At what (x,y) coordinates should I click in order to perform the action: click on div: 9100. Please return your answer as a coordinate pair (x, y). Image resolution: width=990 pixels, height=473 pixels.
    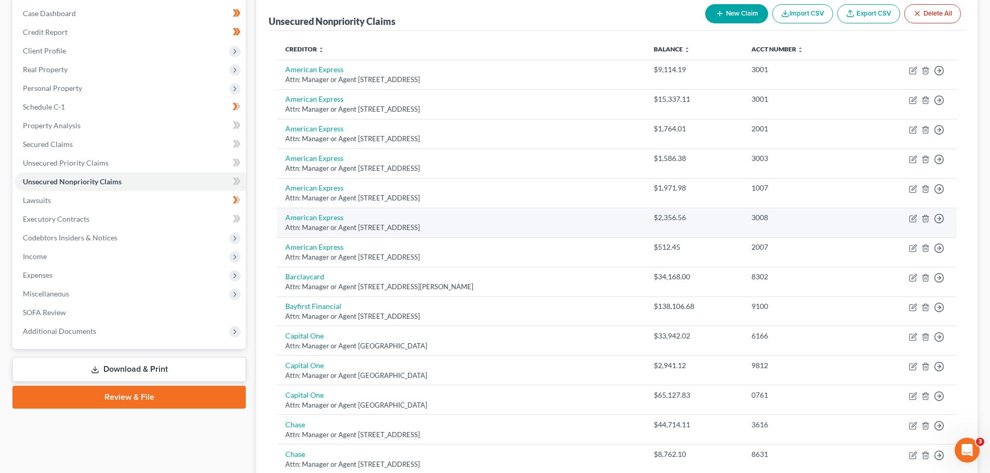
    Looking at the image, I should click on (802, 307).